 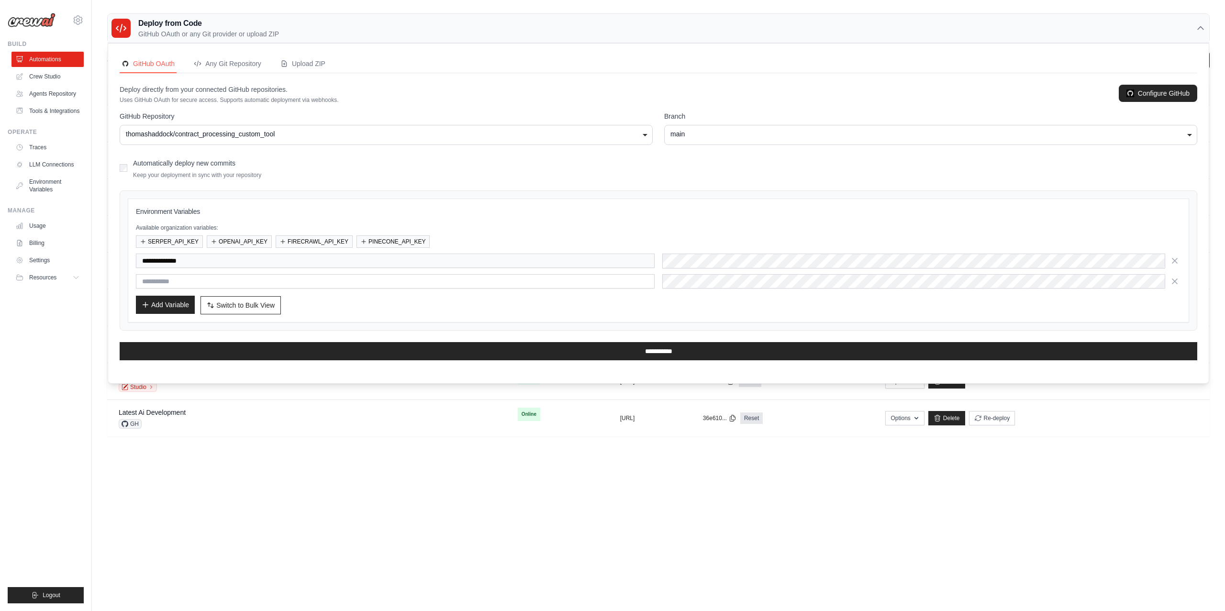 I want to click on div: Chat Widget, so click(x=1201, y=588).